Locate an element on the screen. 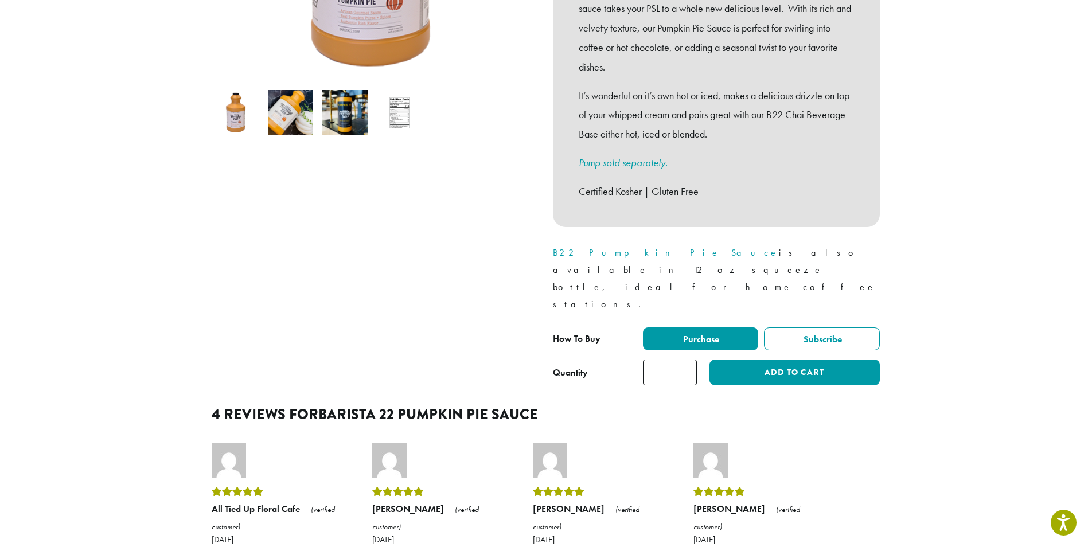  span: How To Buy is located at coordinates (577, 338).